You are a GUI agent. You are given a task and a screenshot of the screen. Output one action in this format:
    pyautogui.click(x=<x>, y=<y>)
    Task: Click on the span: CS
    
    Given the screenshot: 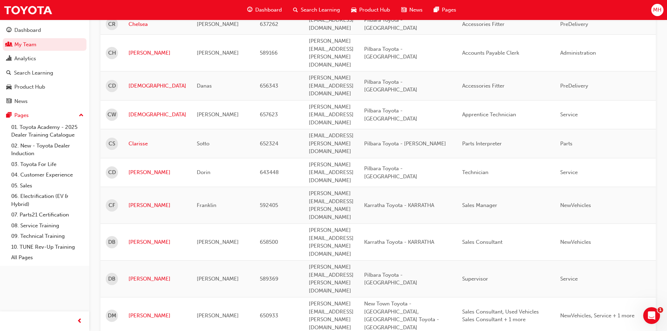 What is the action you would take?
    pyautogui.click(x=112, y=144)
    